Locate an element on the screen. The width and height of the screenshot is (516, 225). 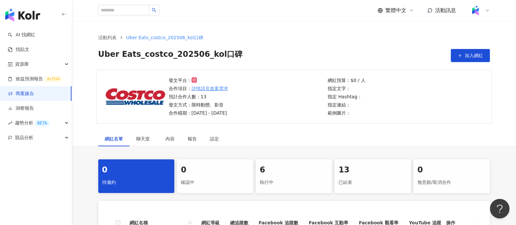
div: BETA is located at coordinates (42, 123).